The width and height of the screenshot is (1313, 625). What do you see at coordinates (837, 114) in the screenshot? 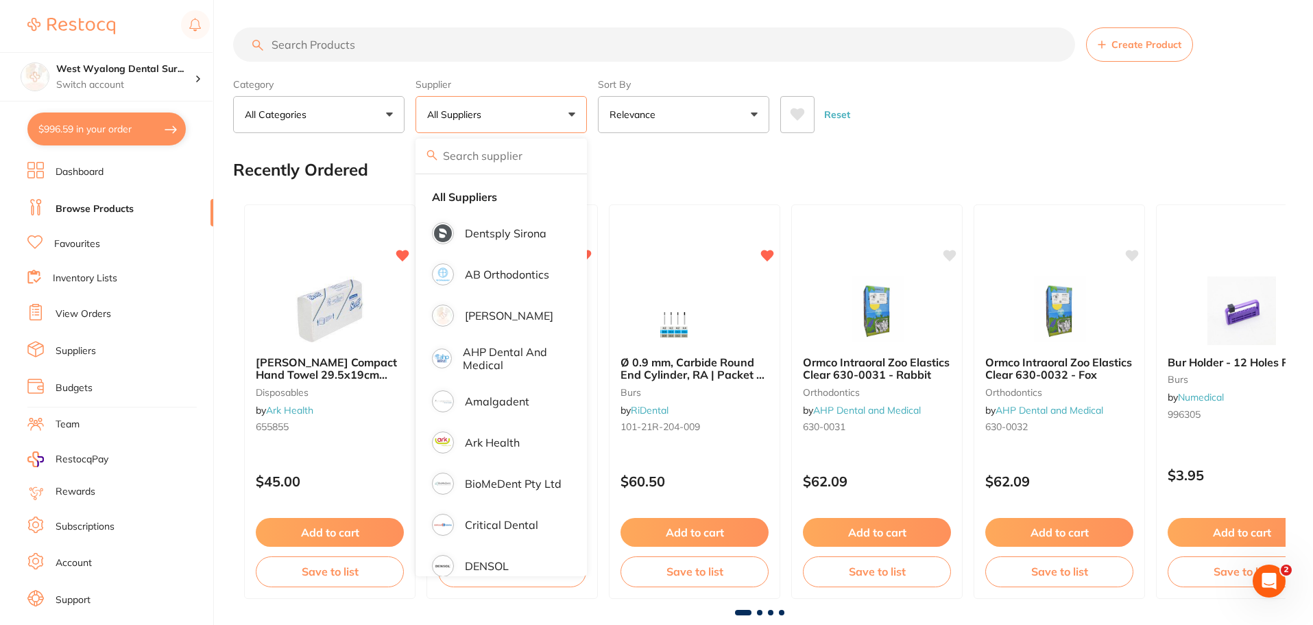
I see `button: Reset` at bounding box center [837, 114].